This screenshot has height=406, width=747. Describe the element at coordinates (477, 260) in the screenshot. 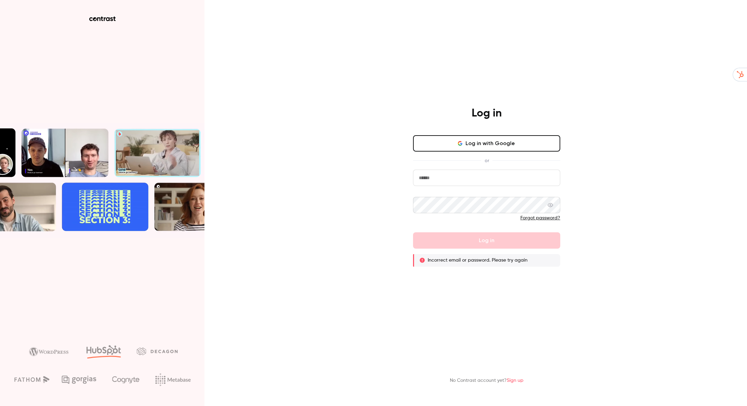

I see `p: Incorrect email or password. Please try again` at that location.